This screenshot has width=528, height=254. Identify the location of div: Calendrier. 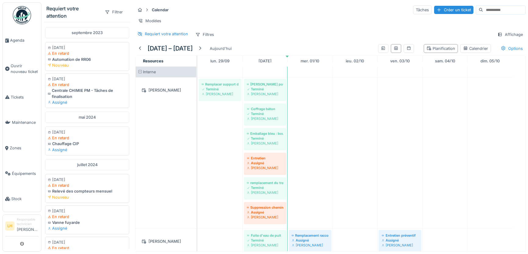
(475, 48).